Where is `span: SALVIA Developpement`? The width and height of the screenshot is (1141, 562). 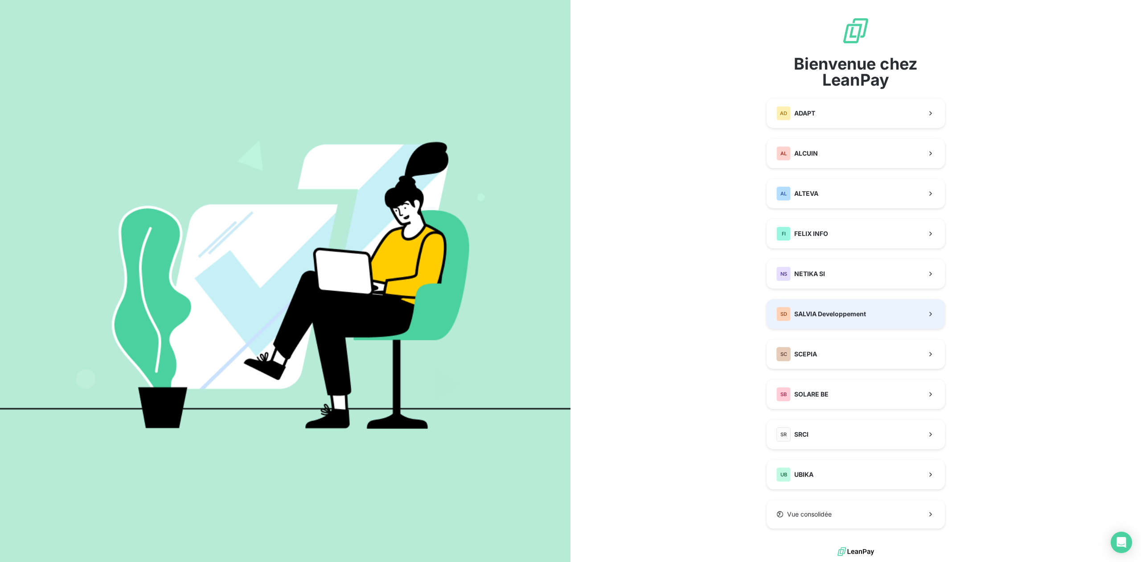
span: SALVIA Developpement is located at coordinates (830, 314).